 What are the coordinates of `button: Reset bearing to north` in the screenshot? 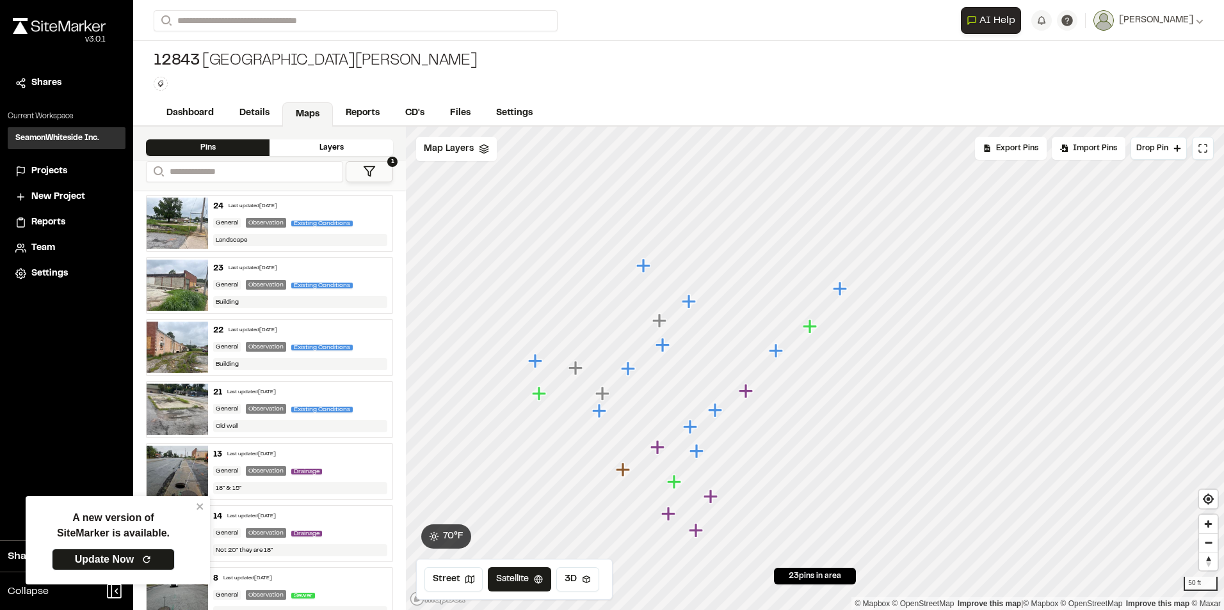 It's located at (1208, 561).